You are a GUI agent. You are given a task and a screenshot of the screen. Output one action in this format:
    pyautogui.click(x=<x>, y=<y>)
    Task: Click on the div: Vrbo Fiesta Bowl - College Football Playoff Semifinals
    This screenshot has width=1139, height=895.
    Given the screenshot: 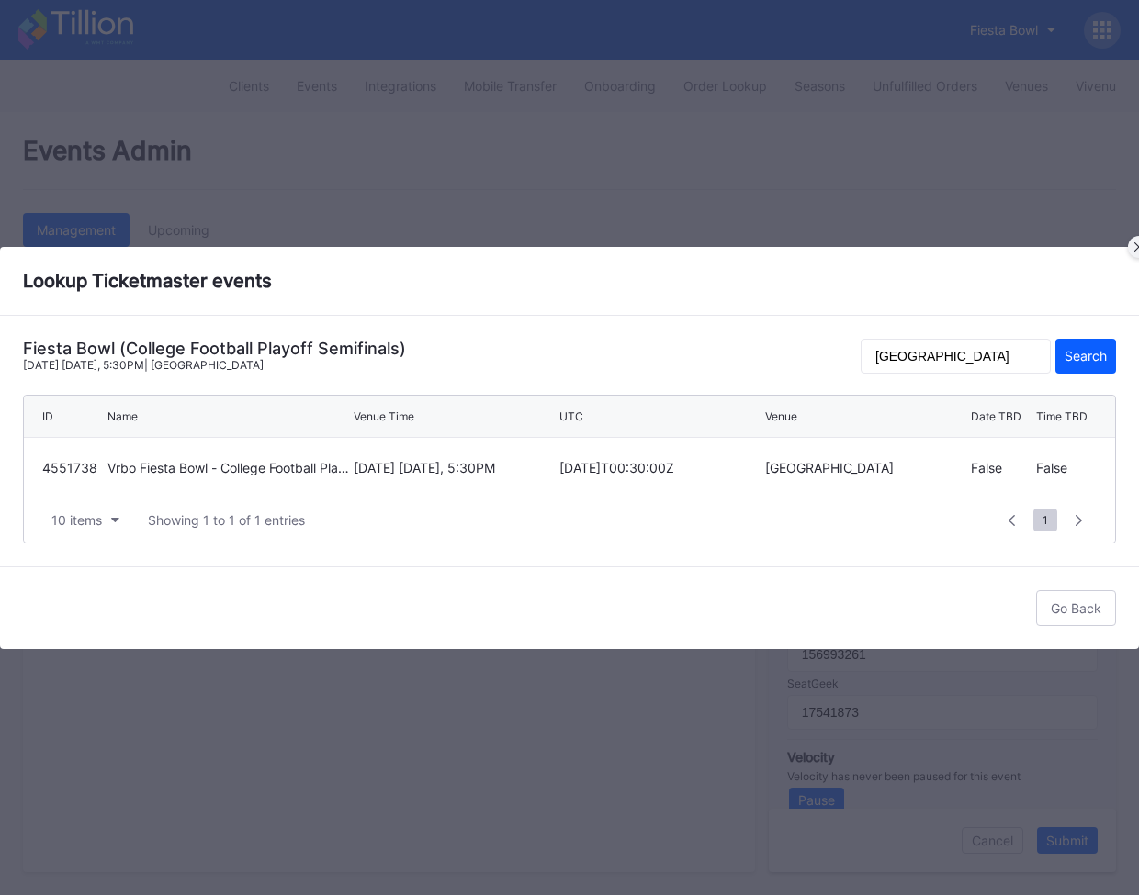 What is the action you would take?
    pyautogui.click(x=228, y=467)
    